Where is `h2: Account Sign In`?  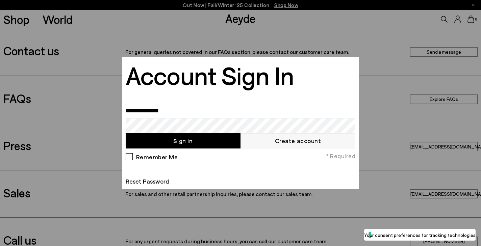
h2: Account Sign In is located at coordinates (210, 75).